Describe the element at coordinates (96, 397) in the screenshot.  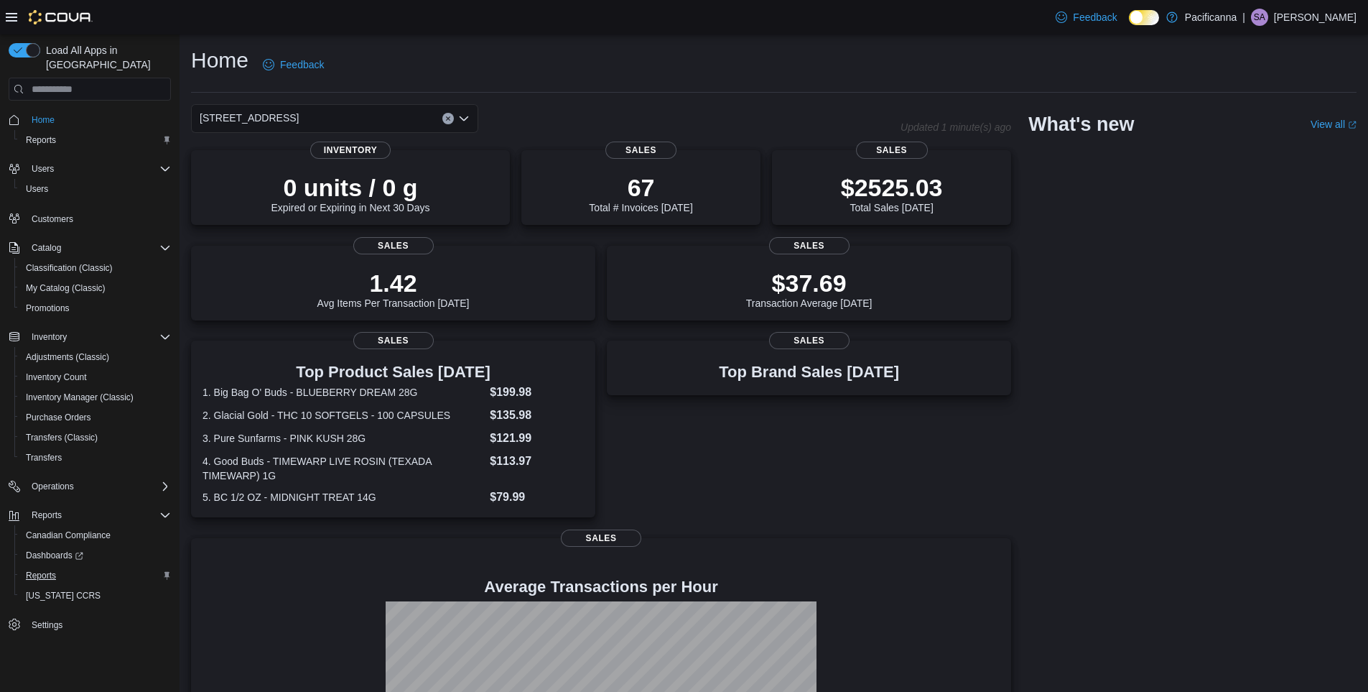
I see `span: Inventory Manager (Classic)` at that location.